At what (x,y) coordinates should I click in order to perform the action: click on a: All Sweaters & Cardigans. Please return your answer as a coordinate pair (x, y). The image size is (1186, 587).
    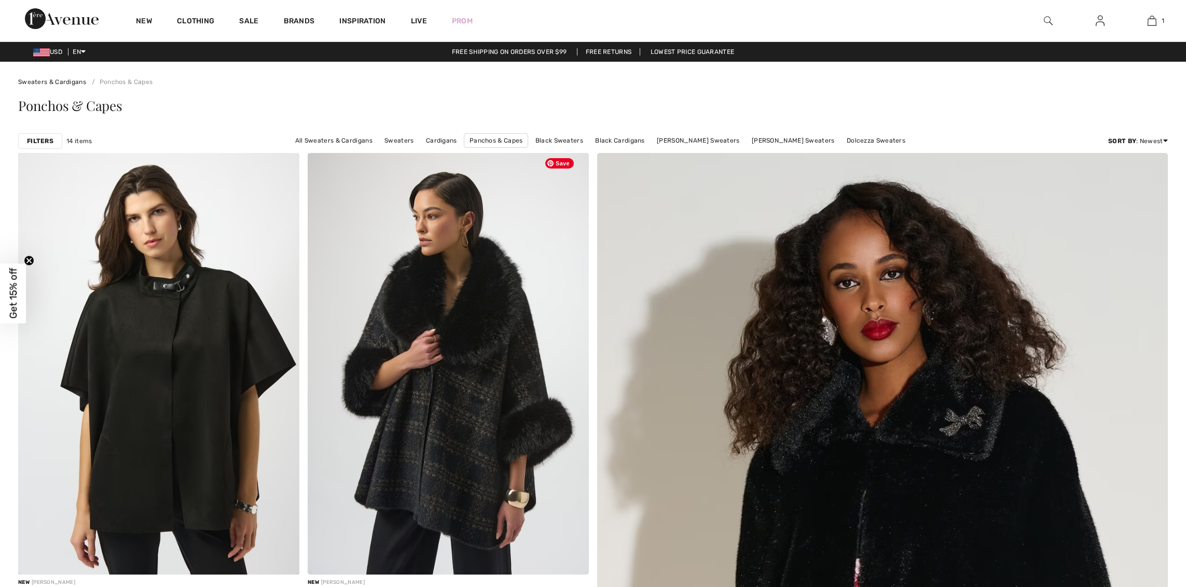
    Looking at the image, I should click on (334, 141).